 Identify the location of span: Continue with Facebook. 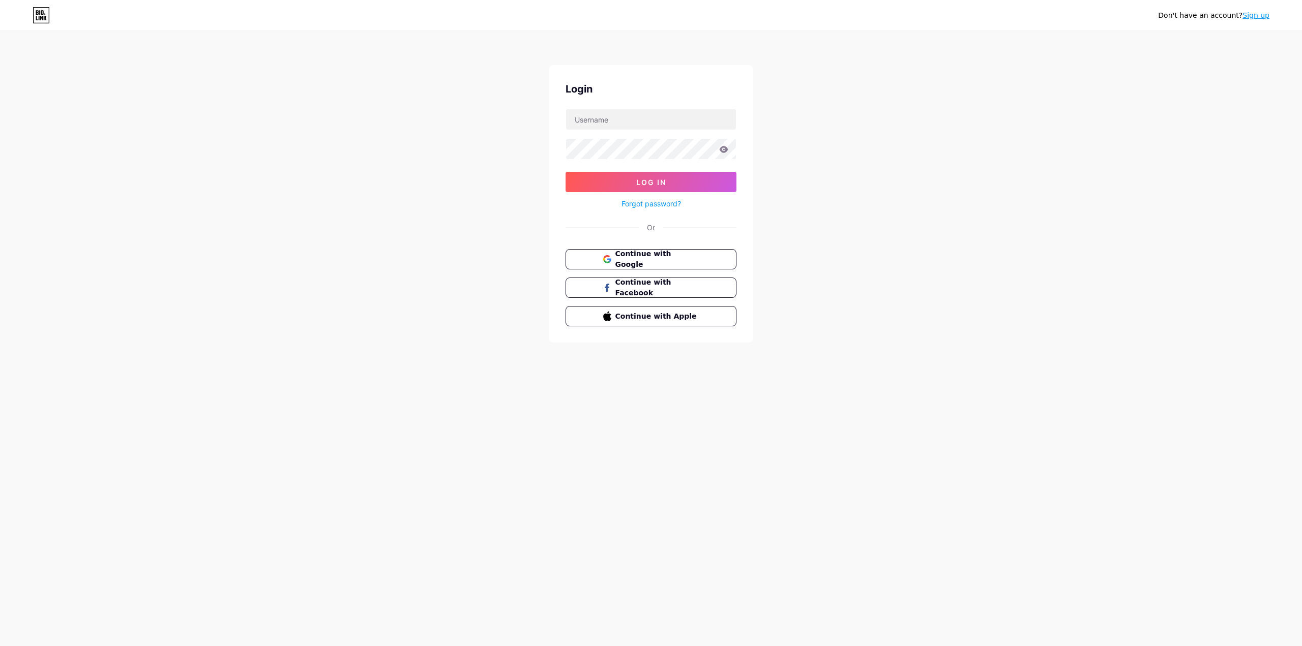
(657, 288).